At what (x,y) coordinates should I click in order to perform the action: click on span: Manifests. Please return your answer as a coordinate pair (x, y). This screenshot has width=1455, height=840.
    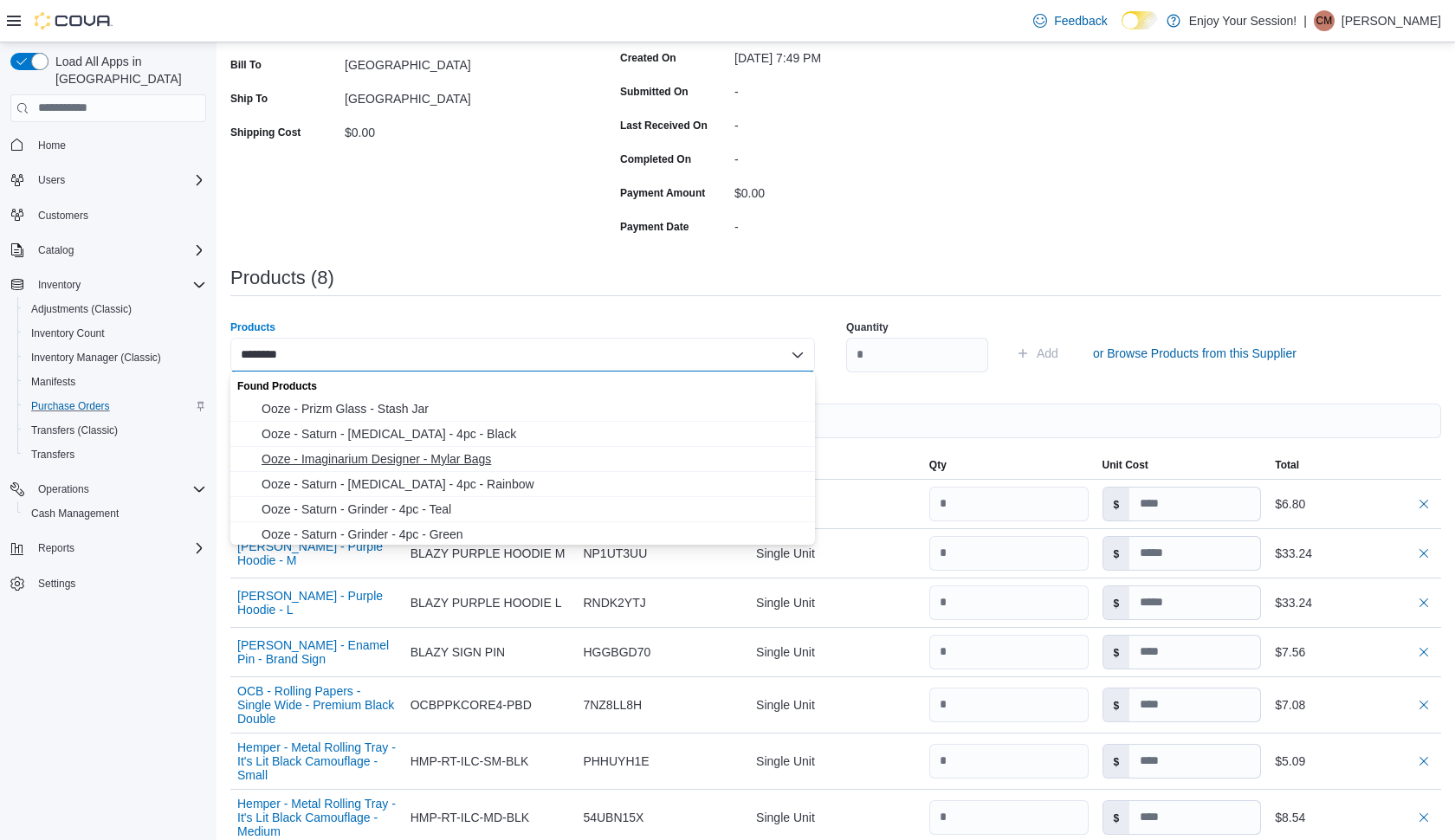
    Looking at the image, I should click on (115, 382).